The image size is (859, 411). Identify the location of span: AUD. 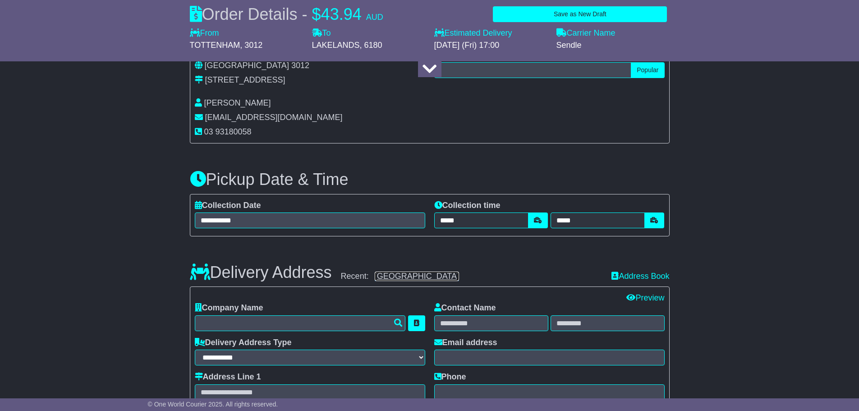
(375, 17).